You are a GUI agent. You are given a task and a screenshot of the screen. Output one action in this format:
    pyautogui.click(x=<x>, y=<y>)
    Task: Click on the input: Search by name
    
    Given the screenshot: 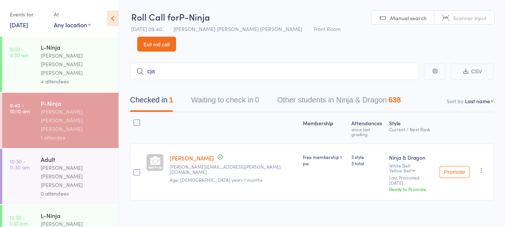 What is the action you would take?
    pyautogui.click(x=274, y=71)
    